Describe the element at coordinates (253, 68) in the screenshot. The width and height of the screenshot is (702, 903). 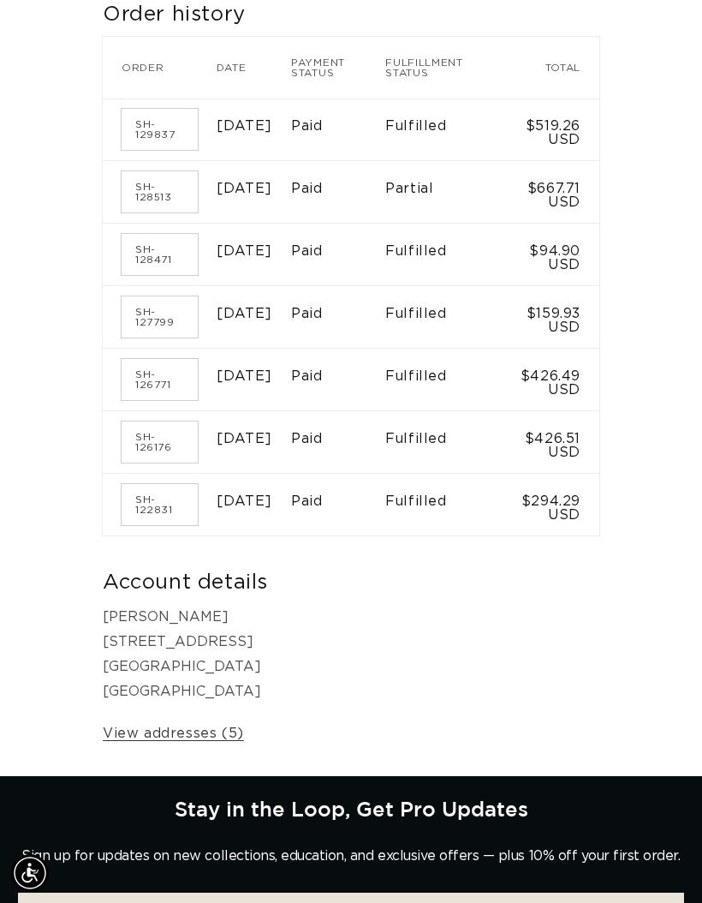
I see `th: Date` at that location.